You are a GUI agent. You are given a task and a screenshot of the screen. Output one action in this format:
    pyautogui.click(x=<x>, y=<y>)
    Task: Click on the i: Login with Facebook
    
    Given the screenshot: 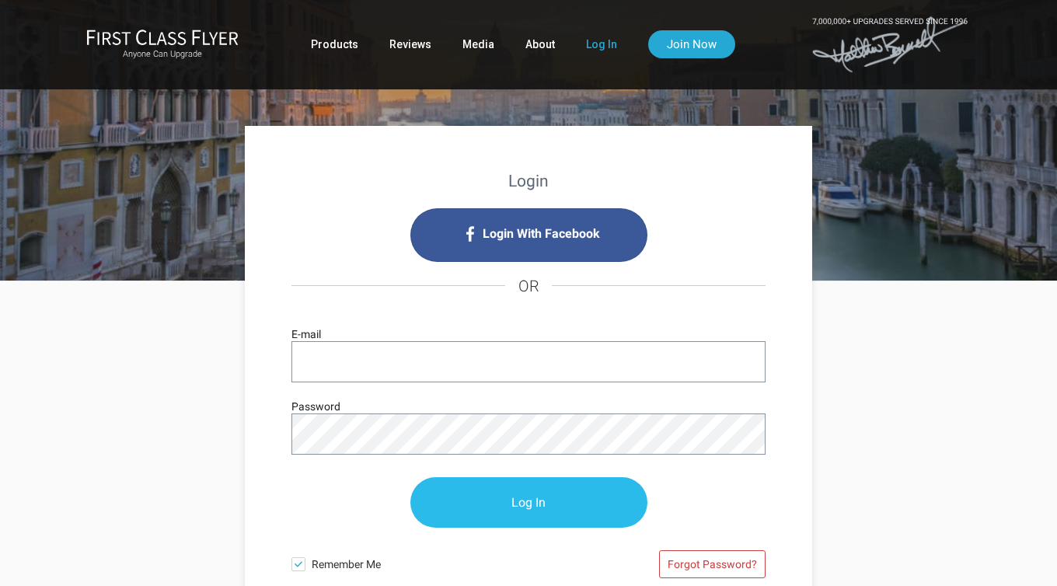 What is the action you would take?
    pyautogui.click(x=528, y=235)
    